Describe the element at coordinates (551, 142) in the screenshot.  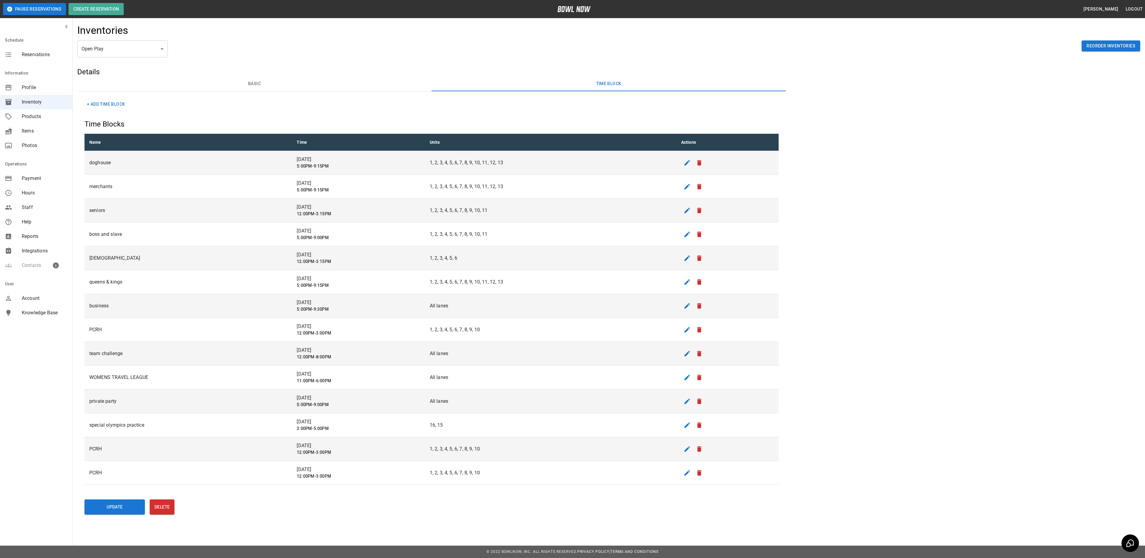
I see `th: Units` at that location.